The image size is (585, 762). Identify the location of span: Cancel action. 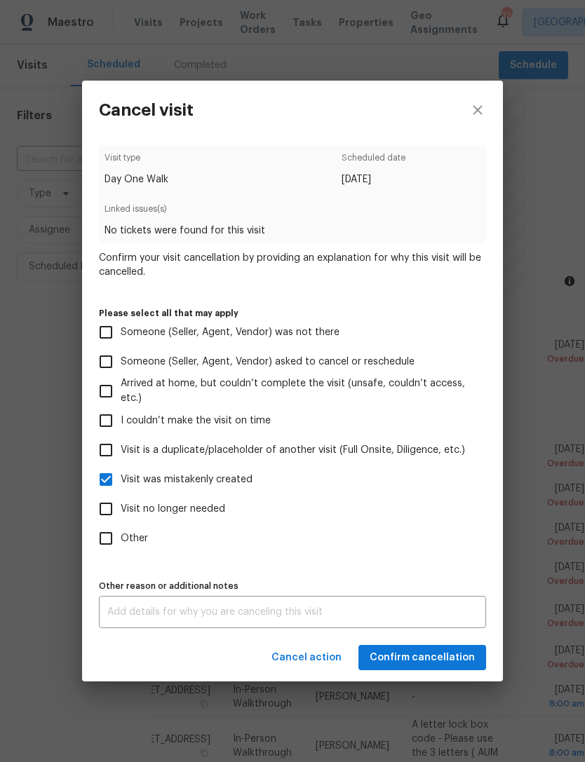
(306, 658).